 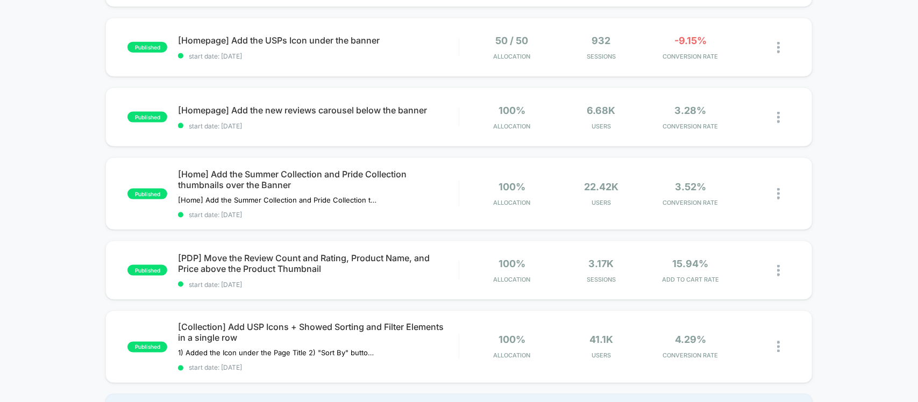 What do you see at coordinates (690, 187) in the screenshot?
I see `span: 3.52%` at bounding box center [690, 187].